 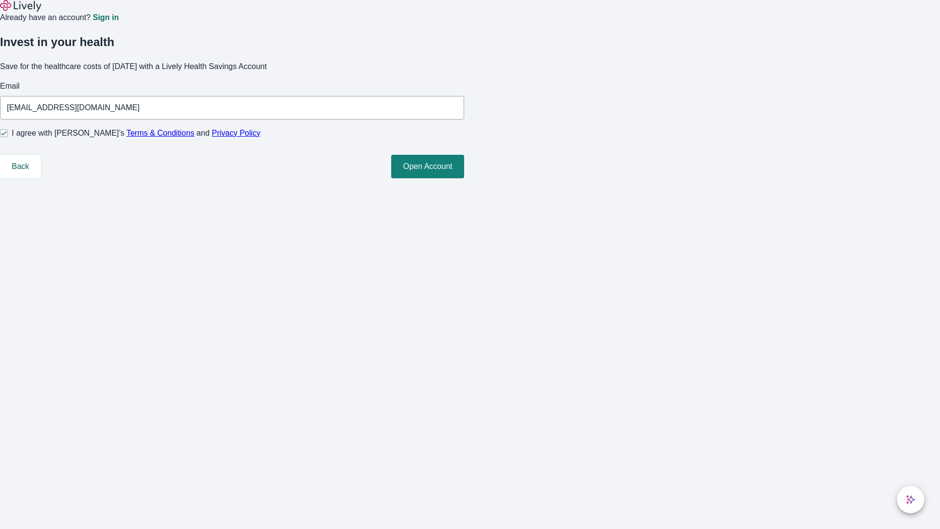 What do you see at coordinates (428, 167) in the screenshot?
I see `button: Open Account` at bounding box center [428, 167].